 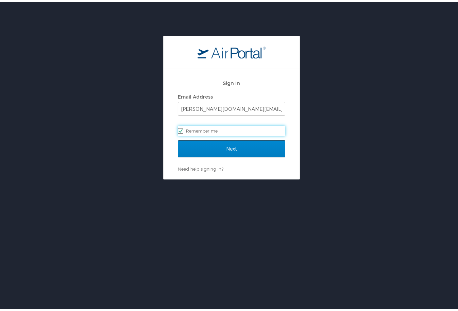 What do you see at coordinates (231, 147) in the screenshot?
I see `input: Next` at bounding box center [231, 147].